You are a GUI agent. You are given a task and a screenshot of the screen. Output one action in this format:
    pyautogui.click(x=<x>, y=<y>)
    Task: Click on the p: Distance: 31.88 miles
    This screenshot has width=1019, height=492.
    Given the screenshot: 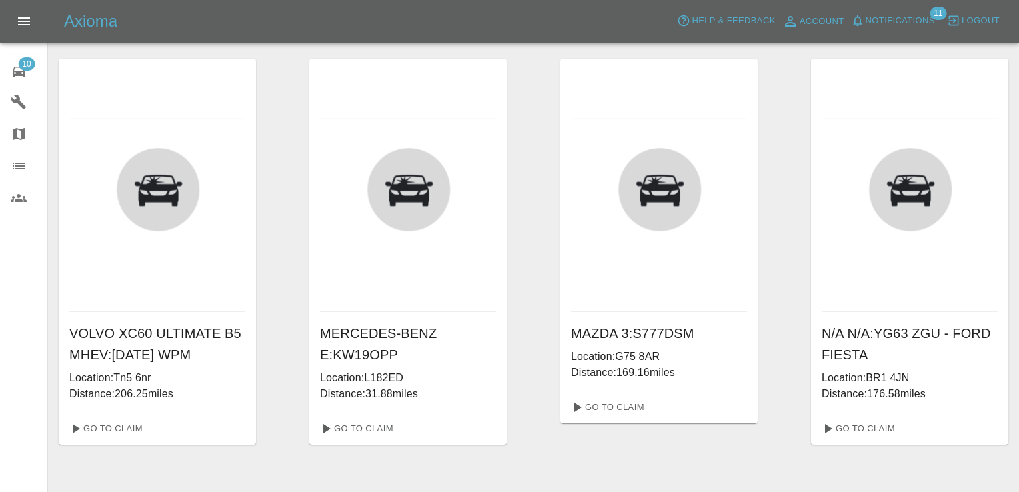 What is the action you would take?
    pyautogui.click(x=408, y=394)
    